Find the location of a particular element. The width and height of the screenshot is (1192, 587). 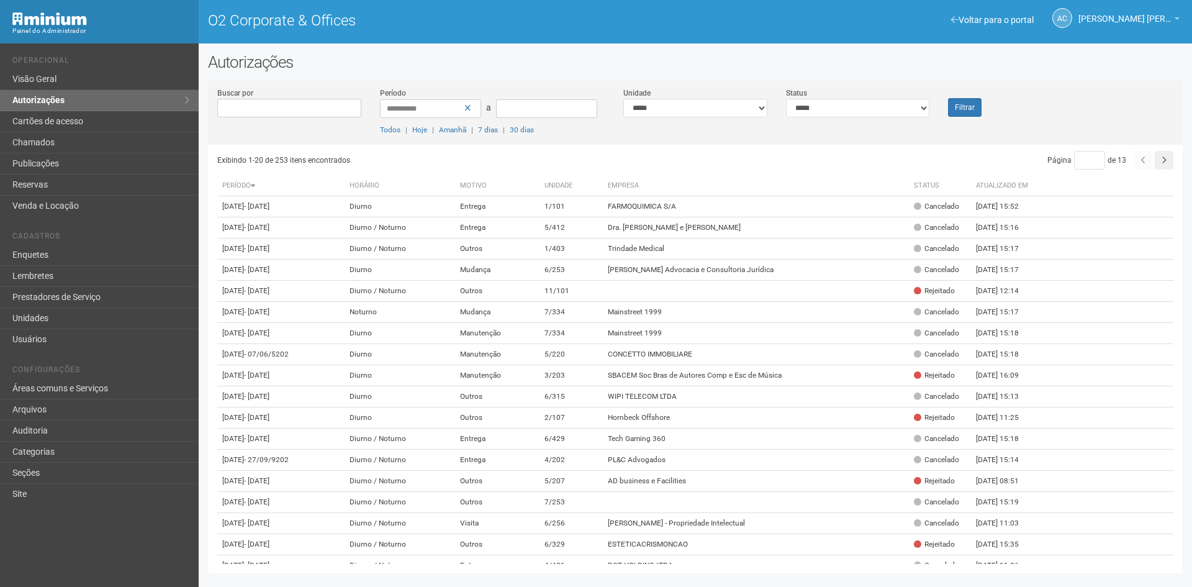

div: Painel do Administrador is located at coordinates (101, 31).